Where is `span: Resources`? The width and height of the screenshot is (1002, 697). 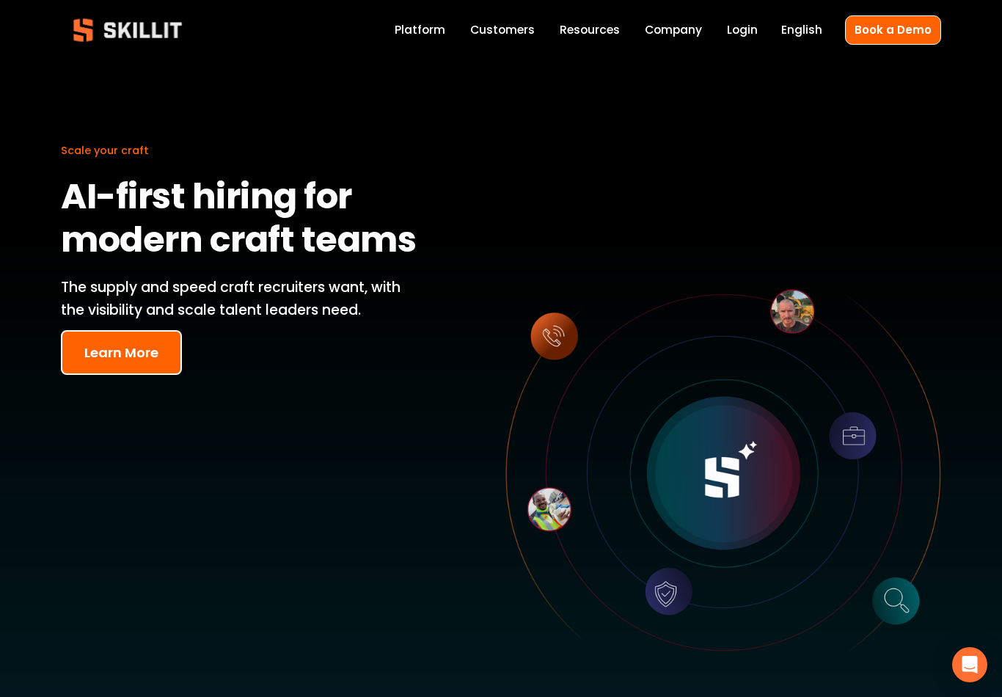
span: Resources is located at coordinates (590, 29).